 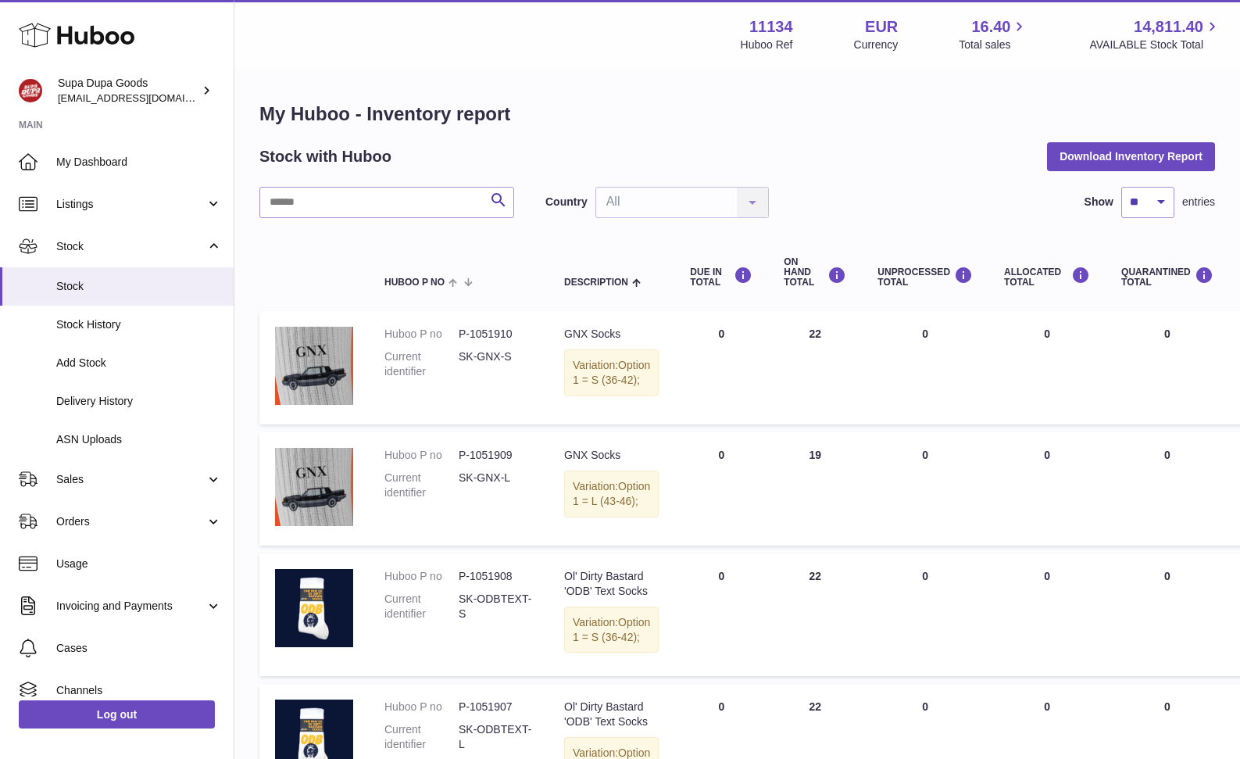 What do you see at coordinates (139, 401) in the screenshot?
I see `span: Delivery History` at bounding box center [139, 401].